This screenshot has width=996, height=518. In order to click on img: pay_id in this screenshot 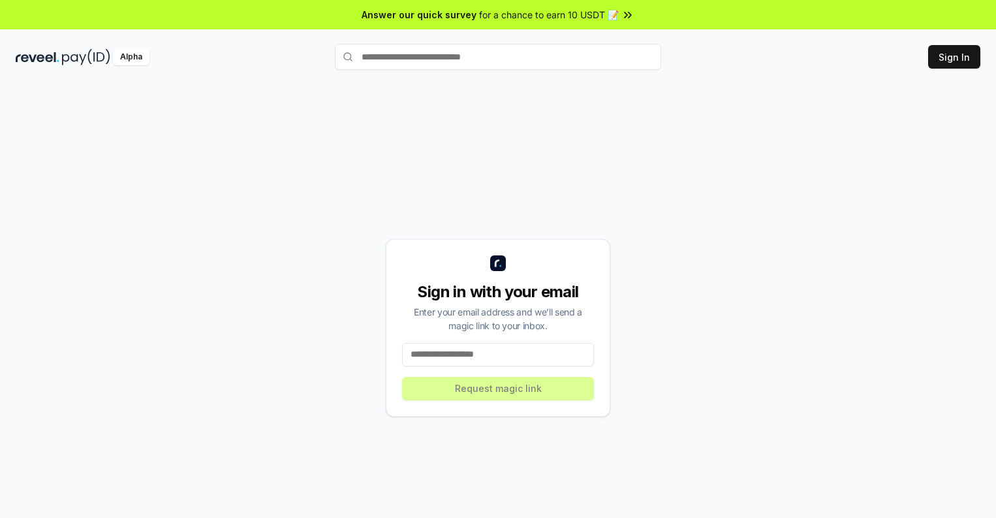, I will do `click(86, 57)`.